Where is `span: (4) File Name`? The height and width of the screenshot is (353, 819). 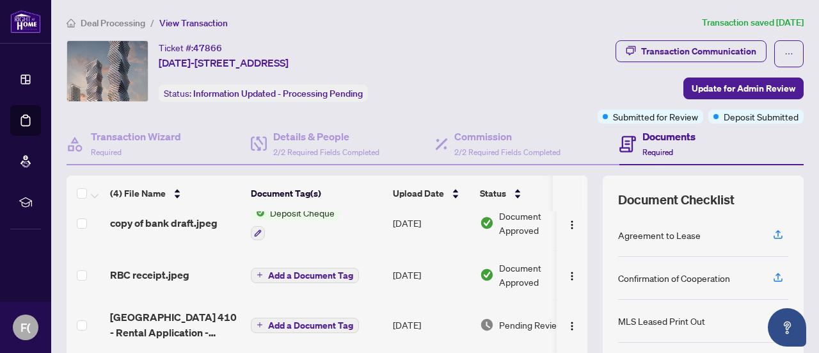
span: (4) File Name is located at coordinates (138, 193).